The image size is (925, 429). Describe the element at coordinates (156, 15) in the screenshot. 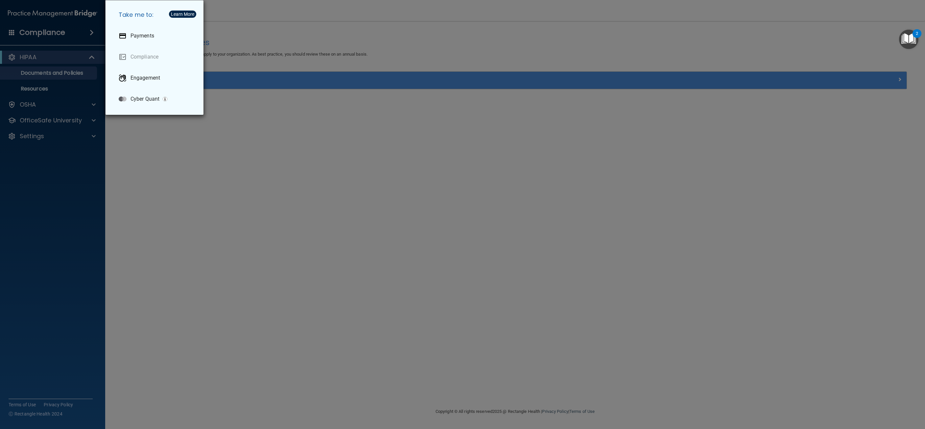

I see `h5: Take me to:` at that location.